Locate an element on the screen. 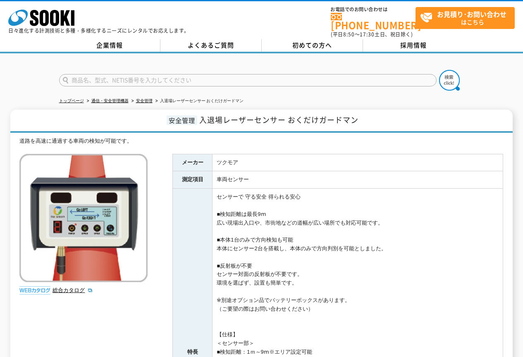 The width and height of the screenshot is (523, 357). strong: お見積り･お問い合わせ is located at coordinates (471, 14).